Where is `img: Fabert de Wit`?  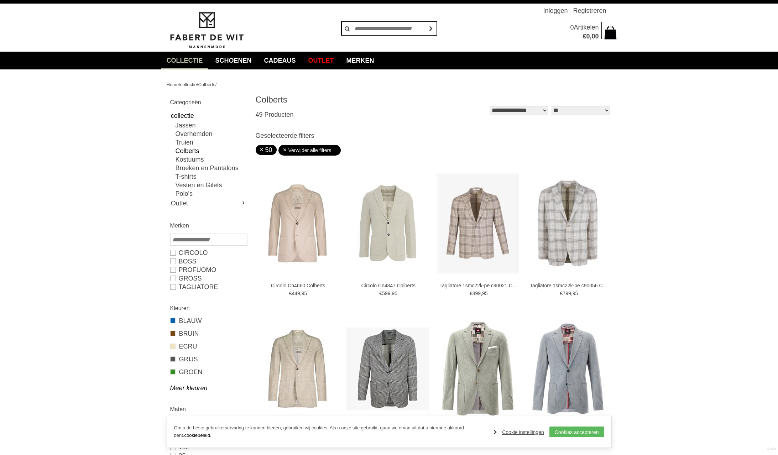
img: Fabert de Wit is located at coordinates (207, 30).